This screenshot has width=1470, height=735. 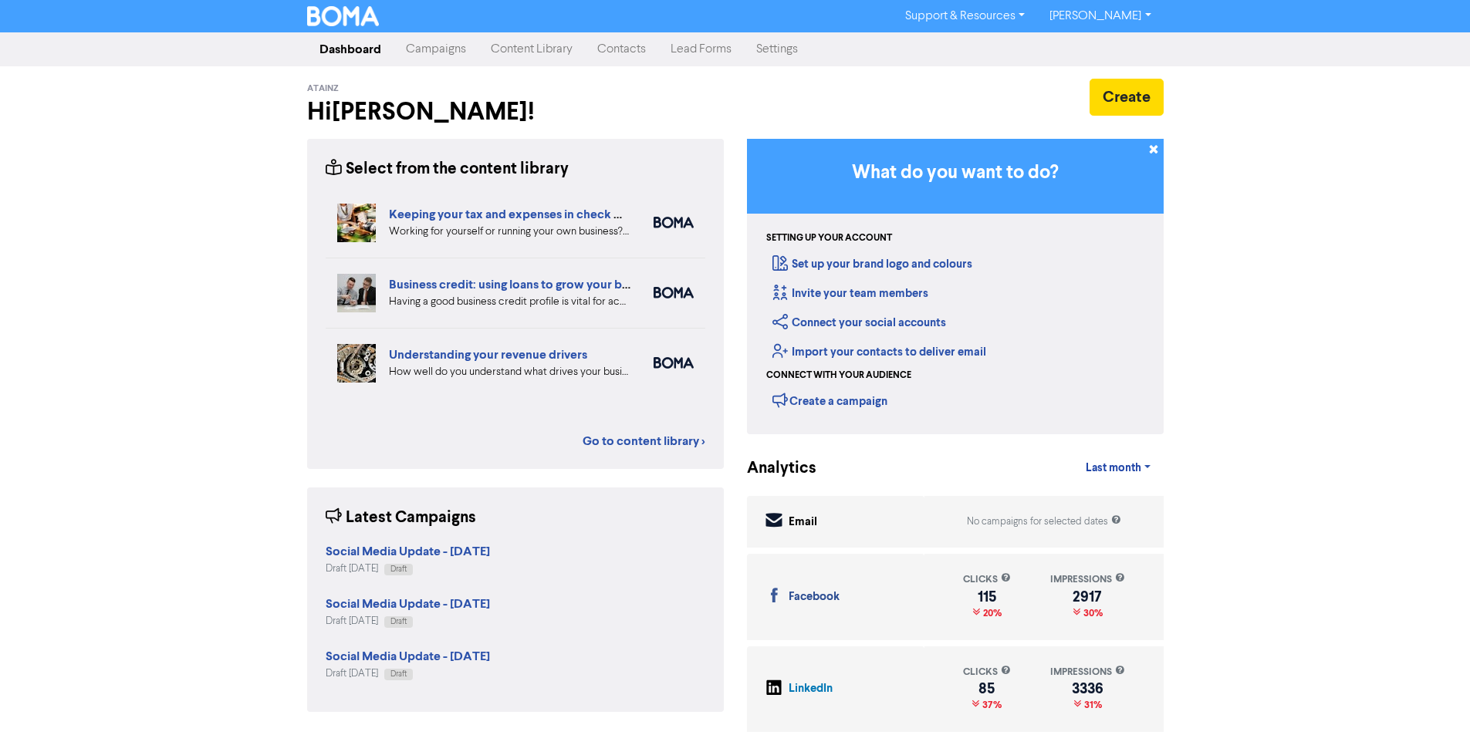 What do you see at coordinates (955, 173) in the screenshot?
I see `h3: What do you want to do?` at bounding box center [955, 173].